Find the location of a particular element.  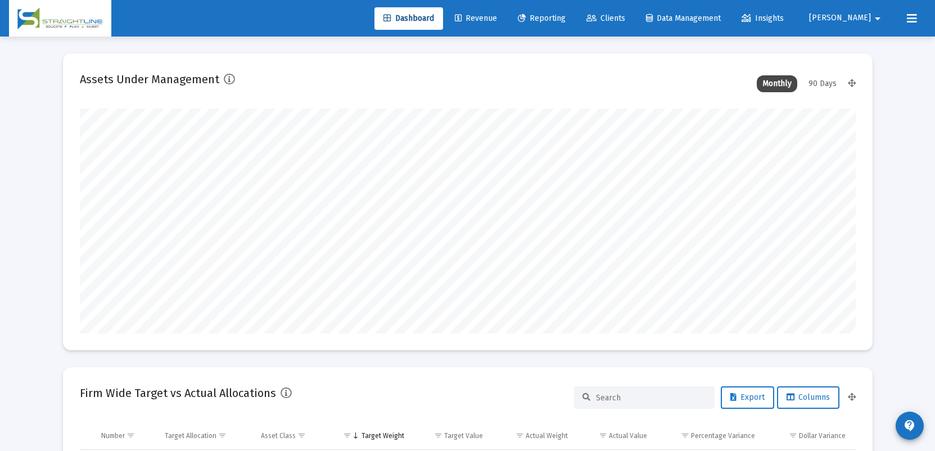

div: Target Allocation is located at coordinates (191, 436).